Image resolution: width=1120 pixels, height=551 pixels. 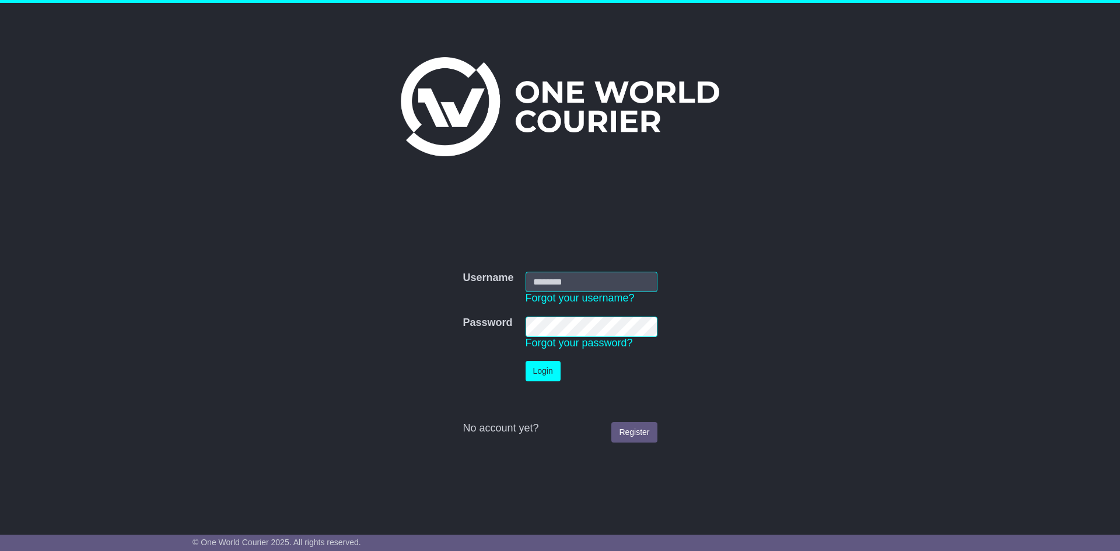 What do you see at coordinates (543, 371) in the screenshot?
I see `button: Login` at bounding box center [543, 371].